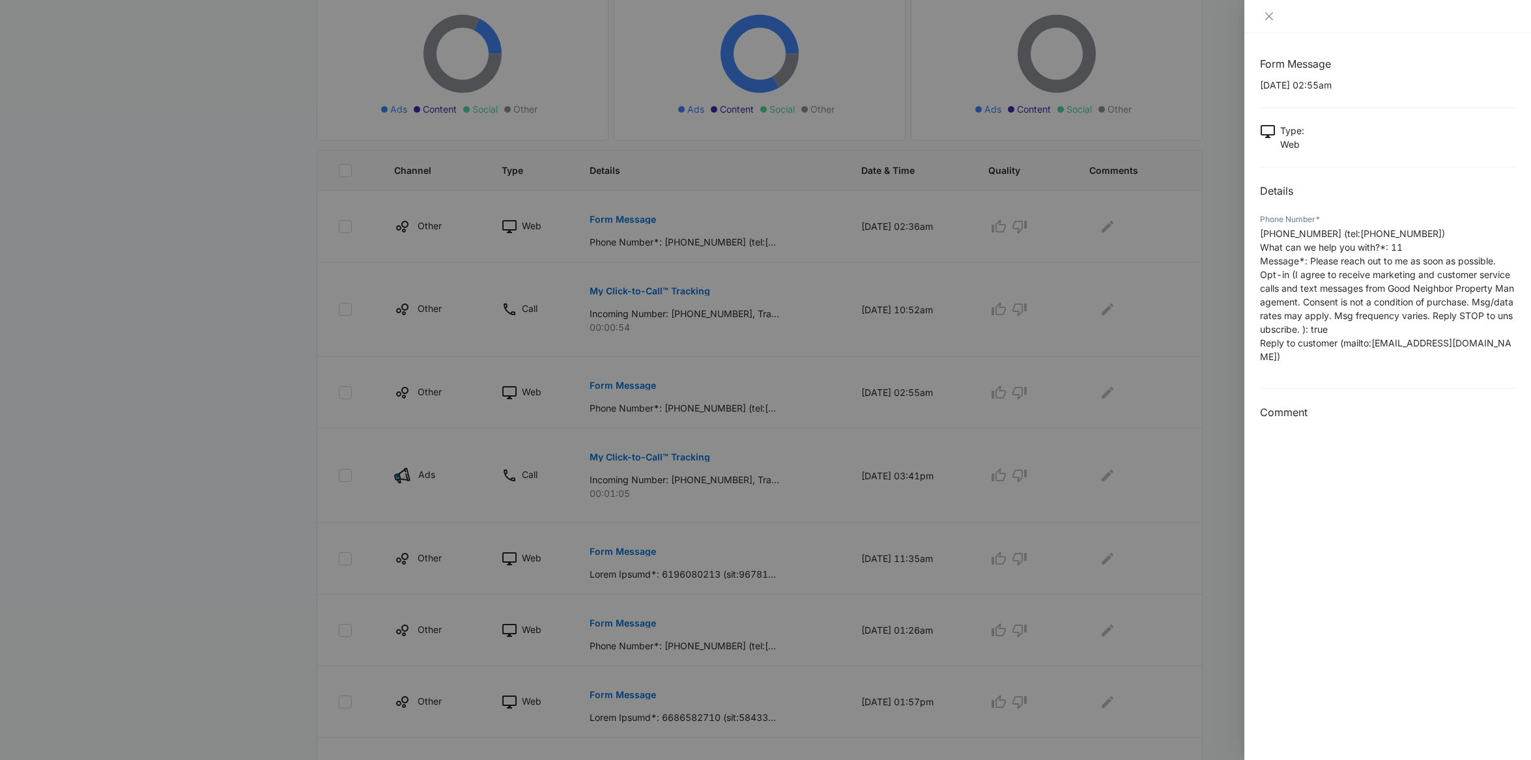  Describe the element at coordinates (1269, 16) in the screenshot. I see `span: close` at that location.